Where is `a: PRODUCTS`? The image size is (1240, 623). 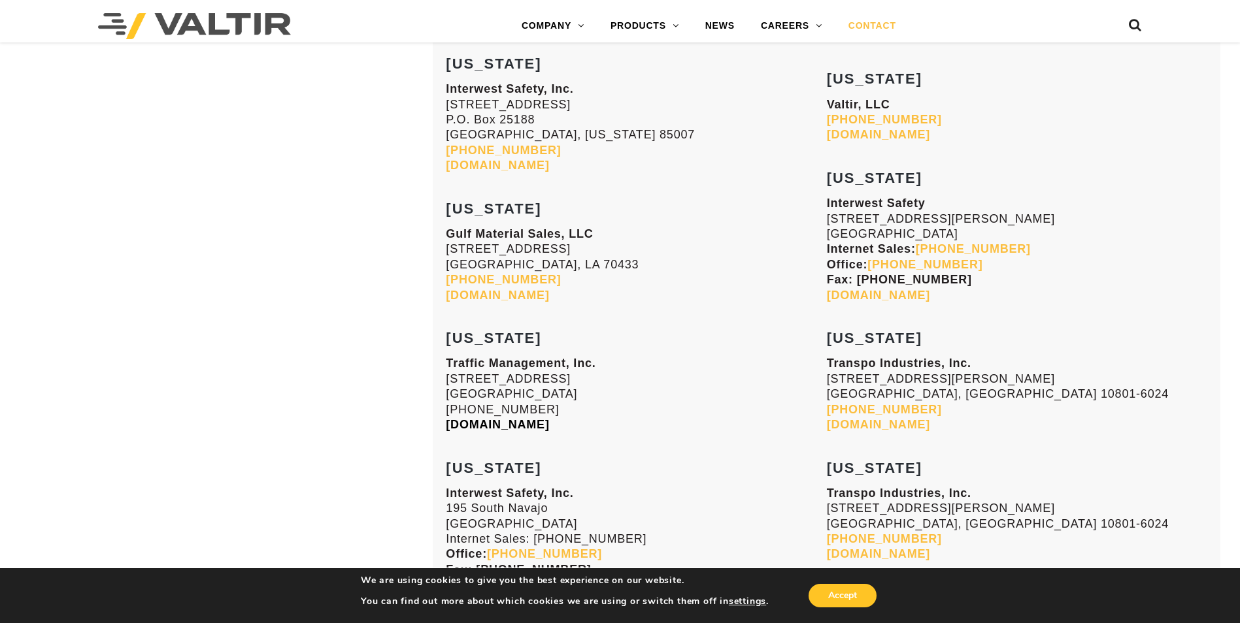 a: PRODUCTS is located at coordinates (644, 26).